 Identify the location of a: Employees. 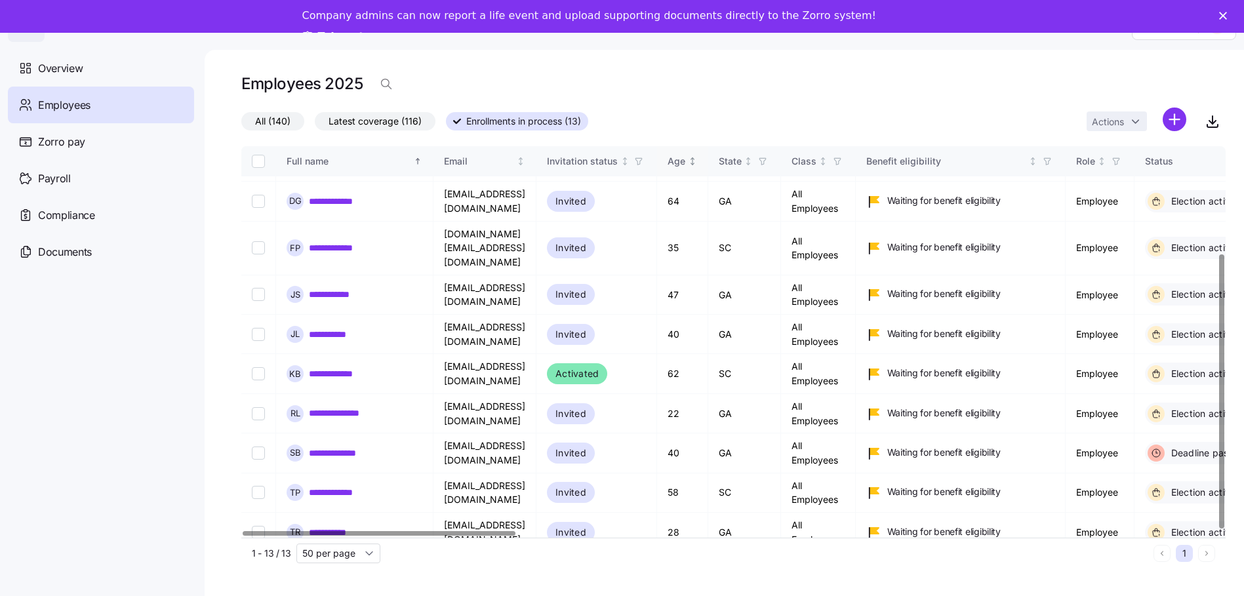
(101, 105).